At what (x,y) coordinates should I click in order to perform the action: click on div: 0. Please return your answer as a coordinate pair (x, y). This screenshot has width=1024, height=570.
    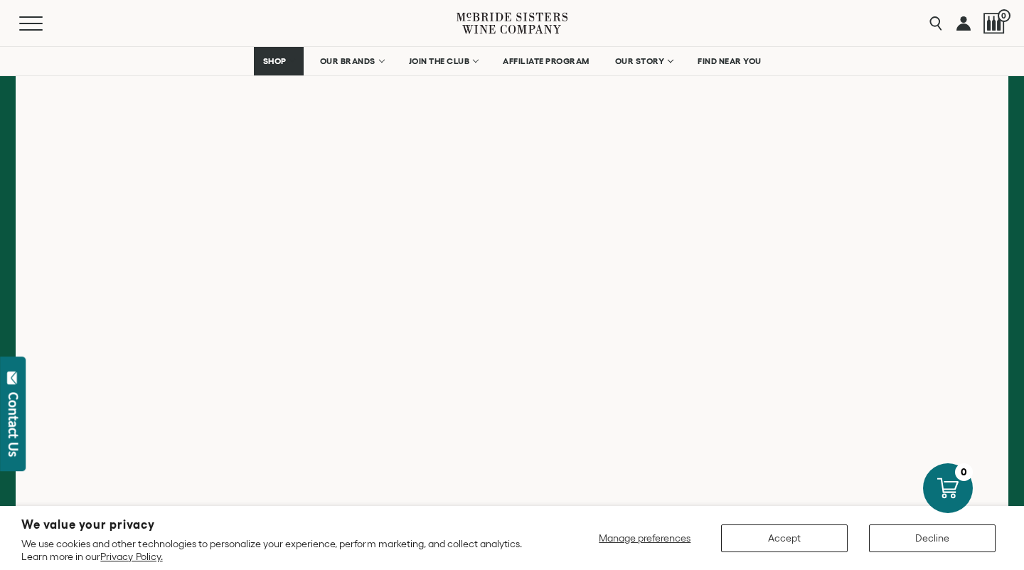
    Looking at the image, I should click on (963, 471).